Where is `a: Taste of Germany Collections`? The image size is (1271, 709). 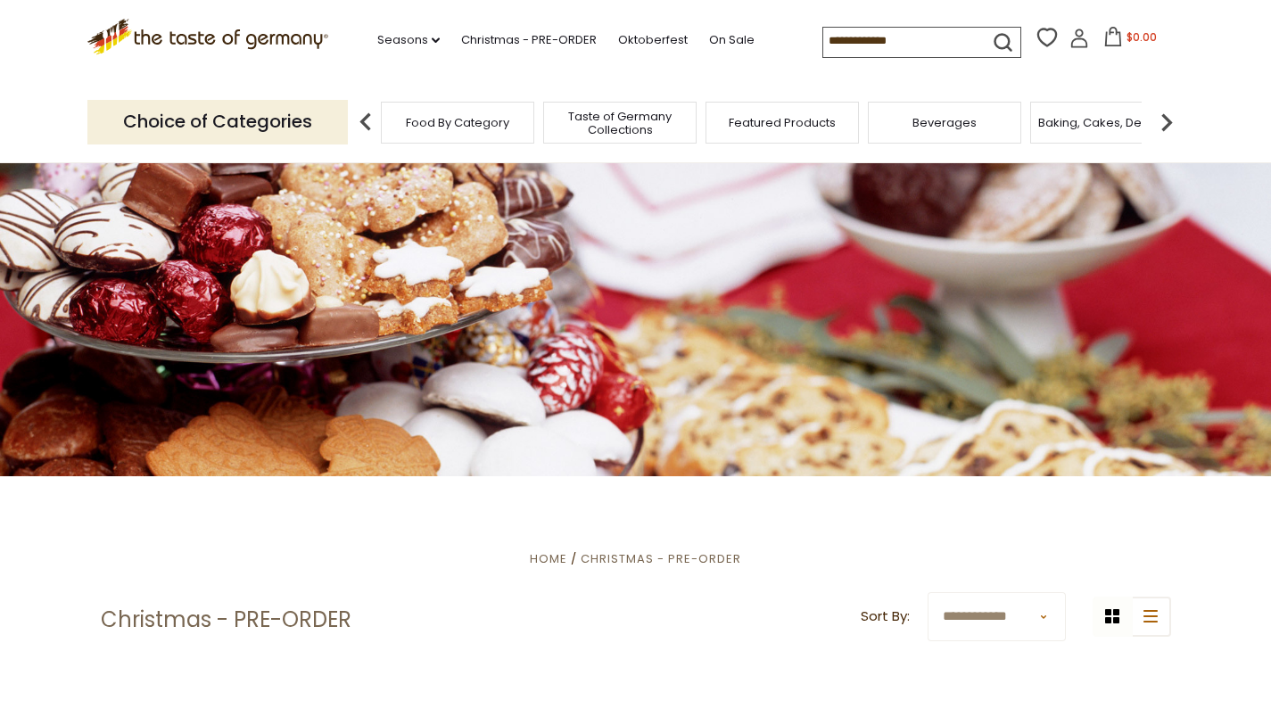 a: Taste of Germany Collections is located at coordinates (620, 123).